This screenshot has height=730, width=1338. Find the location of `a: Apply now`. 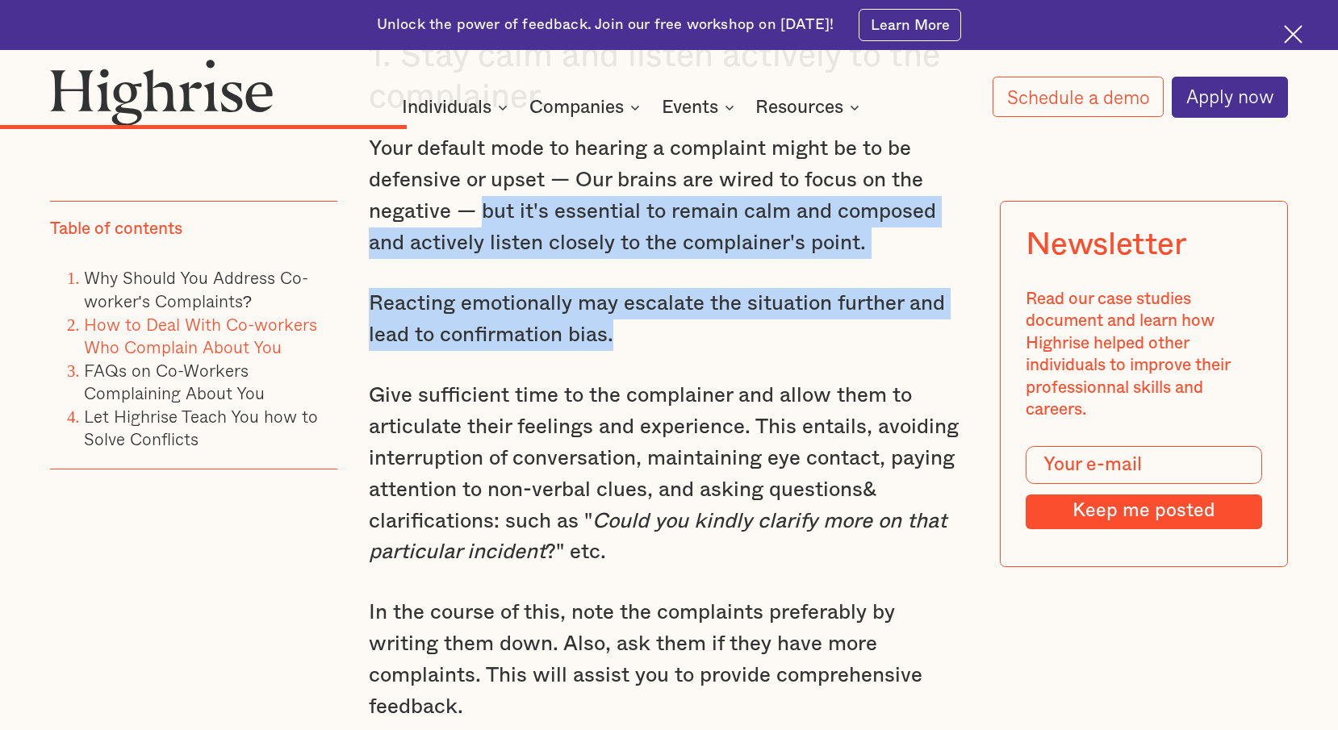

a: Apply now is located at coordinates (1230, 97).